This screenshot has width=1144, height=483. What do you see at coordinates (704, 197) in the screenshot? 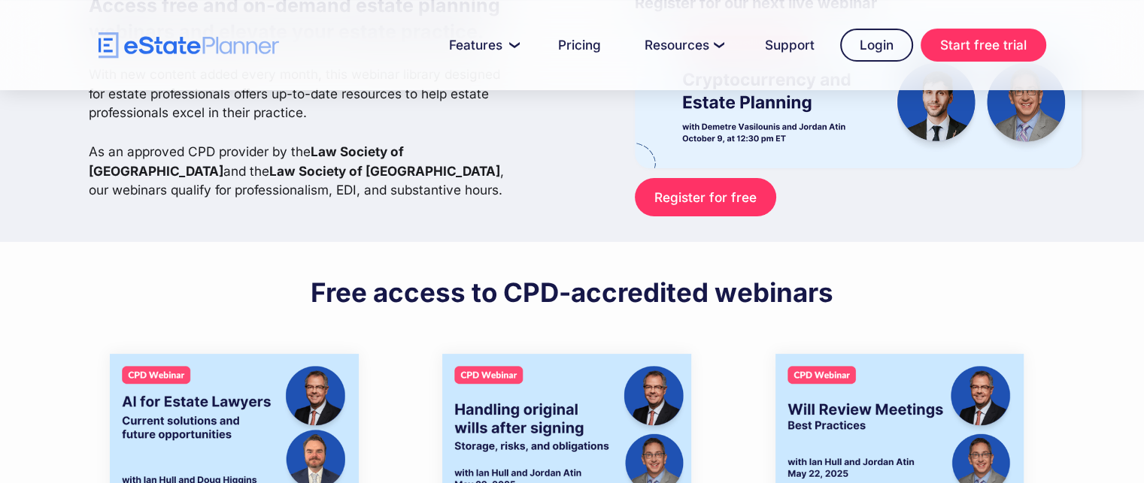
I see `a: Register for free` at bounding box center [704, 197].